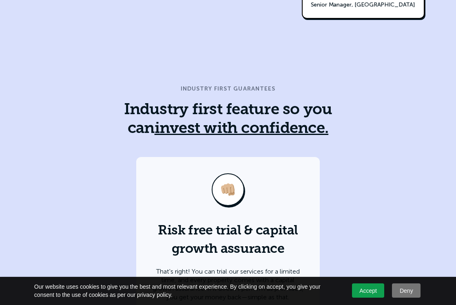 The image size is (456, 305). What do you see at coordinates (407, 291) in the screenshot?
I see `a: Deny` at bounding box center [407, 291].